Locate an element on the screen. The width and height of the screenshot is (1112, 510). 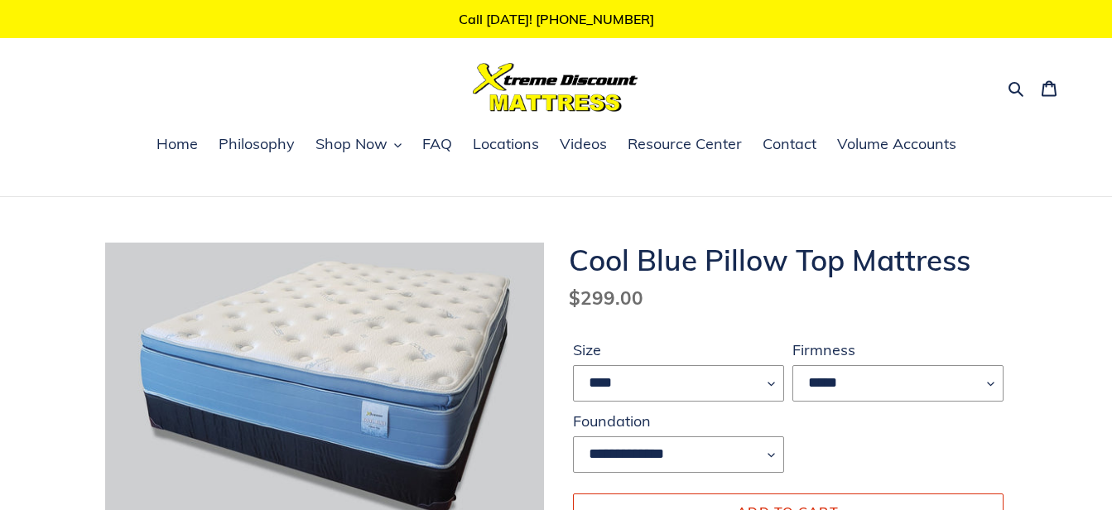
span: Contact is located at coordinates (789, 144).